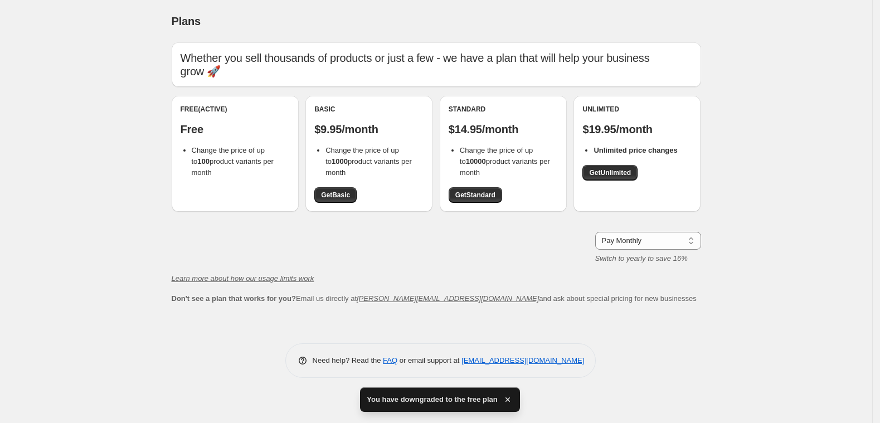  I want to click on i: Switch to yearly to save 16%, so click(641, 258).